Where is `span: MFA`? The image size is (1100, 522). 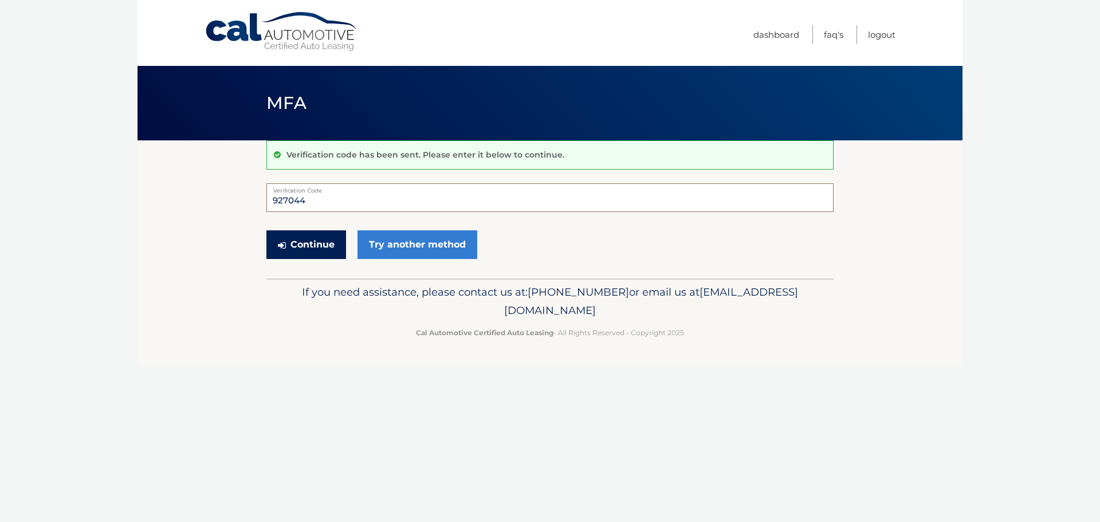 span: MFA is located at coordinates (287, 103).